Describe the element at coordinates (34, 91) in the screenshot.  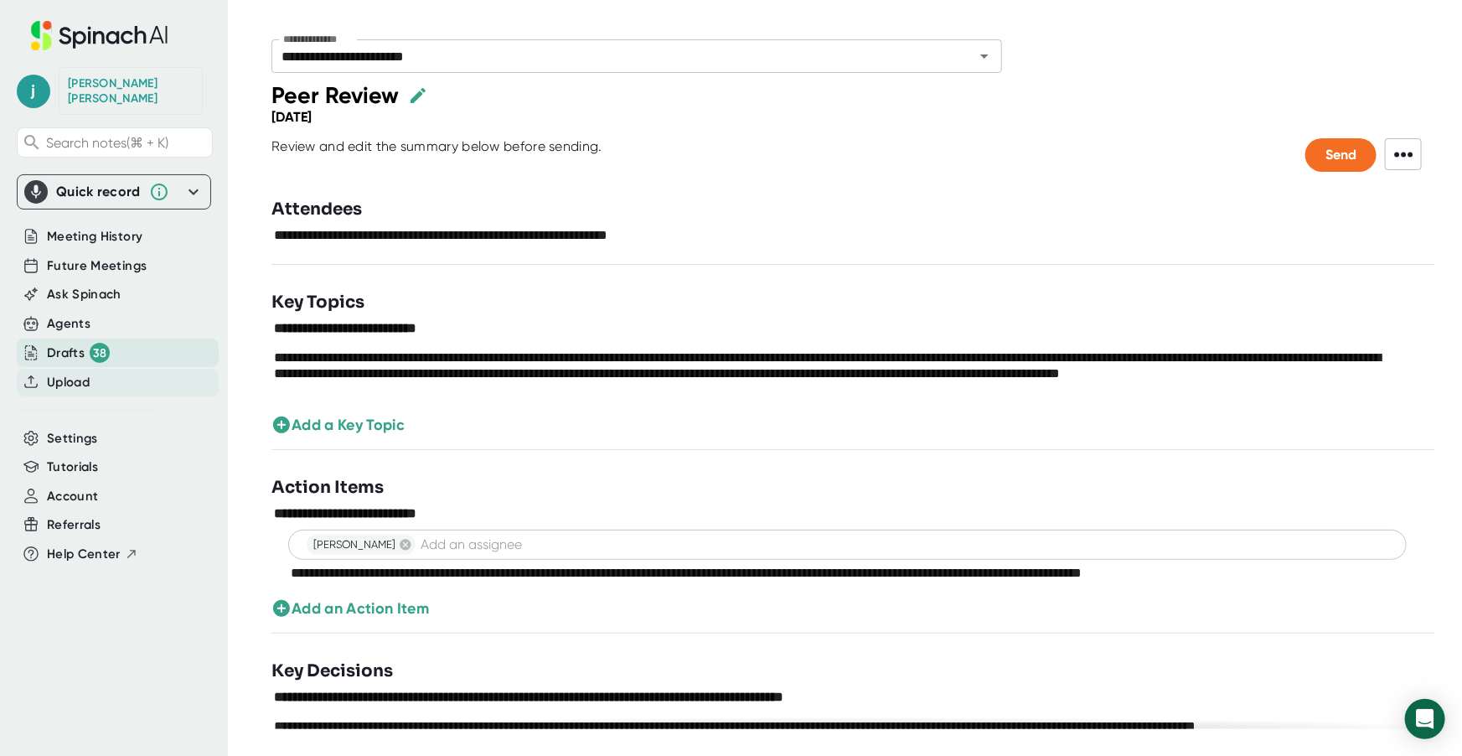
I see `span: j` at that location.